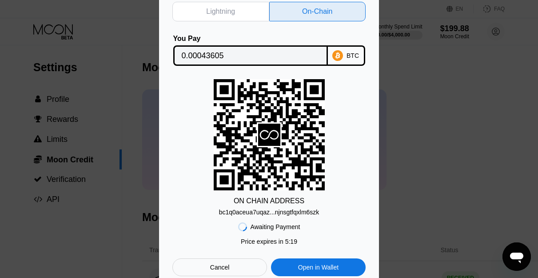  Describe the element at coordinates (220, 267) in the screenshot. I see `div: Cancel` at that location.